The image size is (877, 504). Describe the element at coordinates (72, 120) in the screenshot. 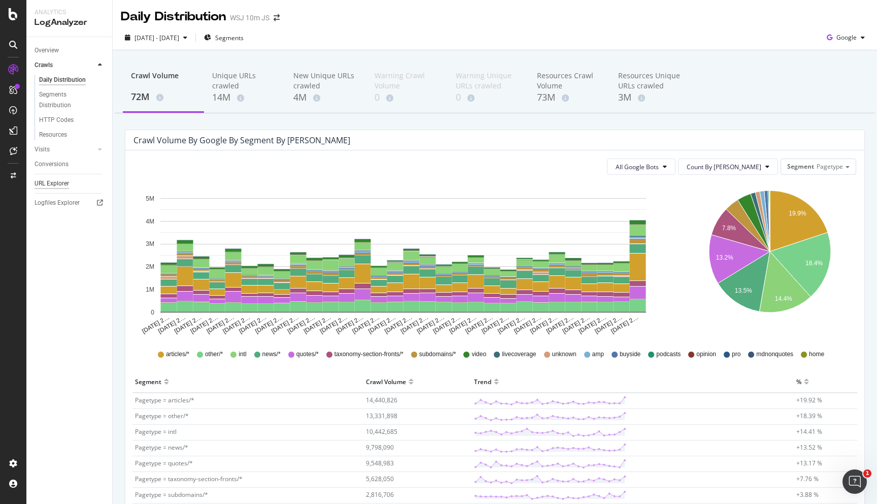

I see `a: HTTP Codes` at that location.